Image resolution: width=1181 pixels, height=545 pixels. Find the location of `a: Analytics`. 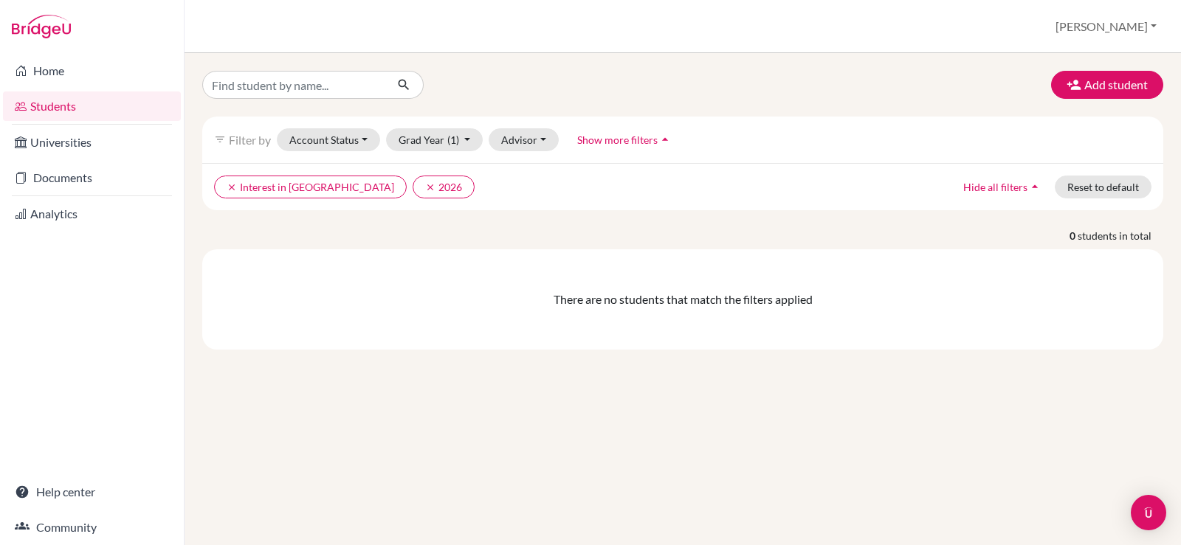

a: Analytics is located at coordinates (92, 214).